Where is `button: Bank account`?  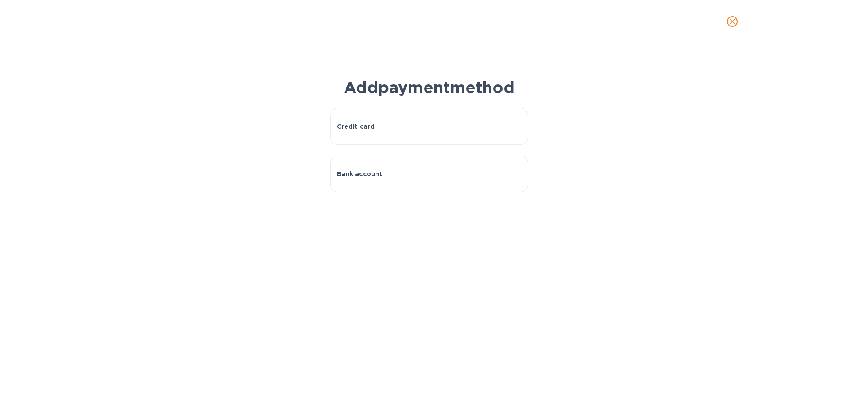 button: Bank account is located at coordinates (429, 174).